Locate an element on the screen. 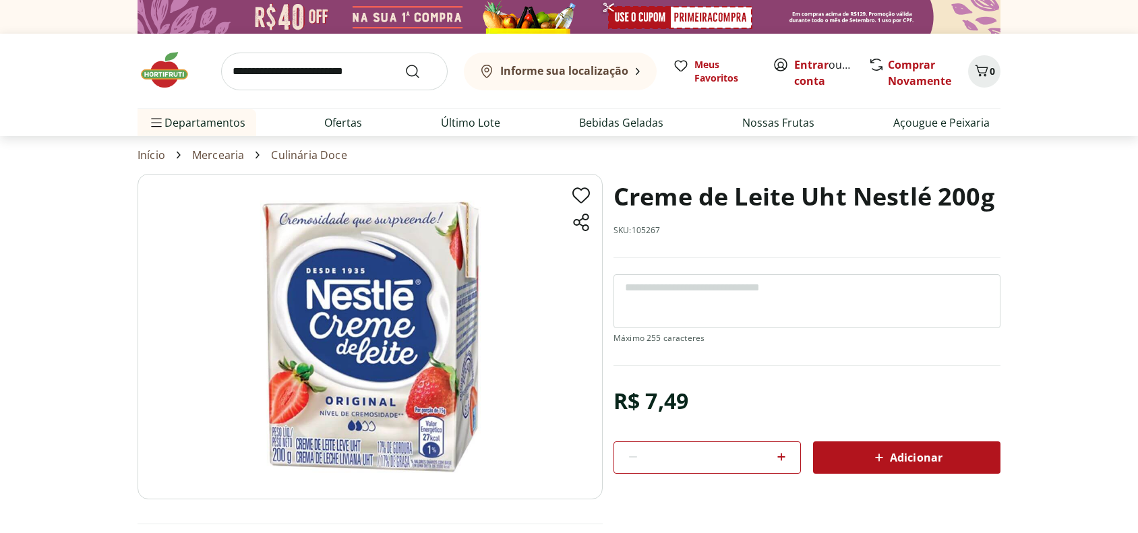 The image size is (1138, 533). span: ou is located at coordinates (824, 73).